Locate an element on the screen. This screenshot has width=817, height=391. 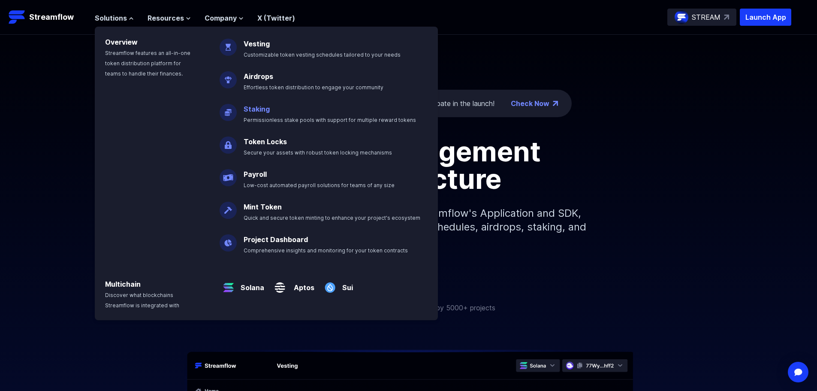
span: Low-cost automated payroll solutions for teams of any size is located at coordinates (319, 185).